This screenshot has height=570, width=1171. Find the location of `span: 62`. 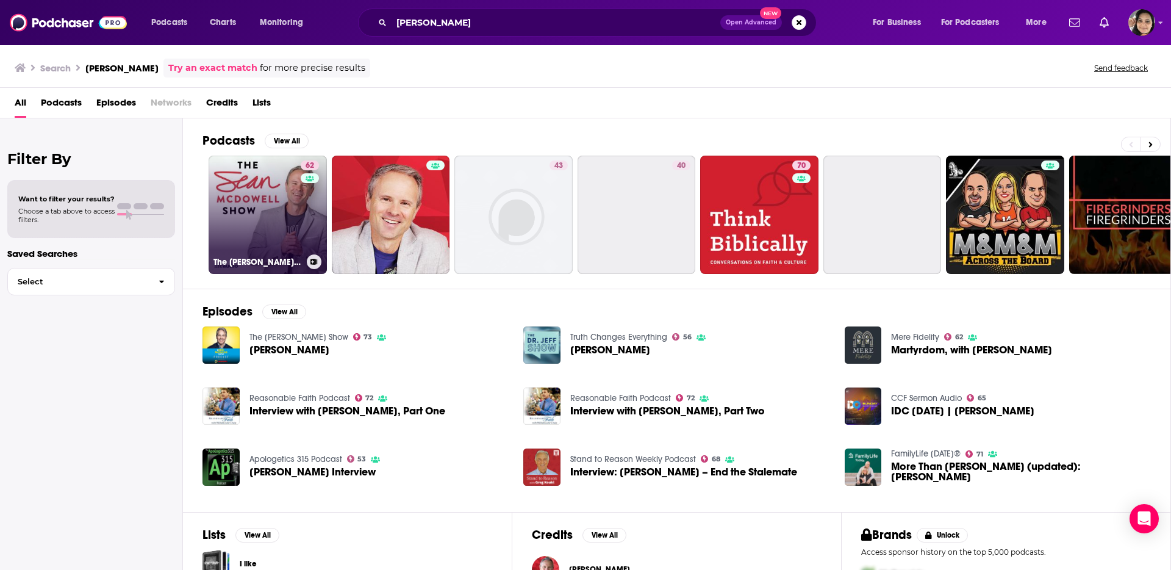

span: 62 is located at coordinates (959, 337).